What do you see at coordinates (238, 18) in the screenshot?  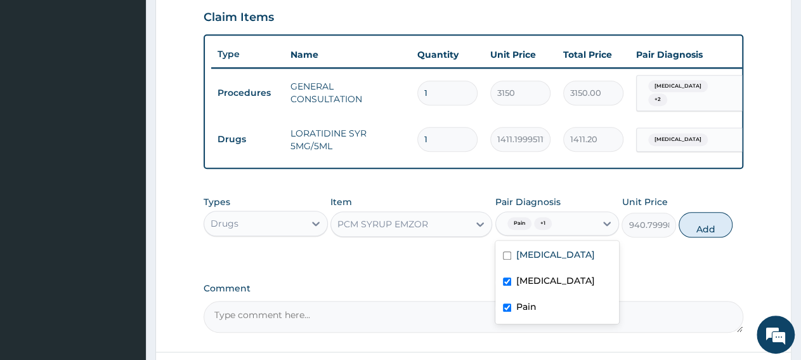 I see `h3: Claim Items` at bounding box center [238, 18].